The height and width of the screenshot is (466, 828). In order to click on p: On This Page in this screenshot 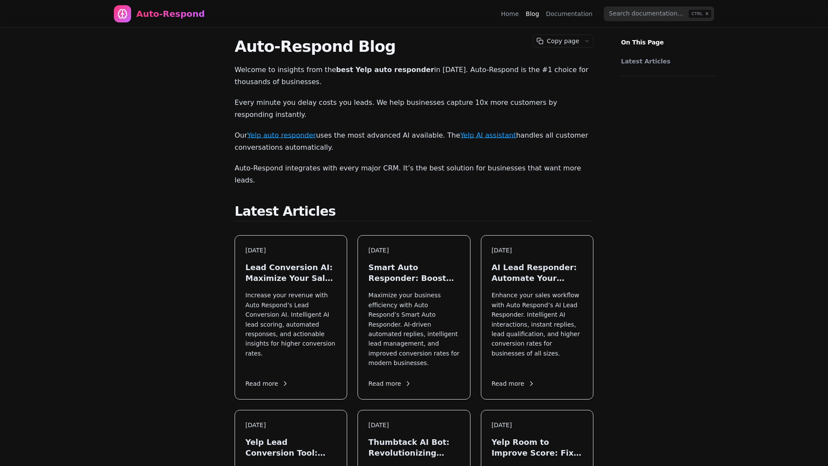, I will do `click(670, 37)`.